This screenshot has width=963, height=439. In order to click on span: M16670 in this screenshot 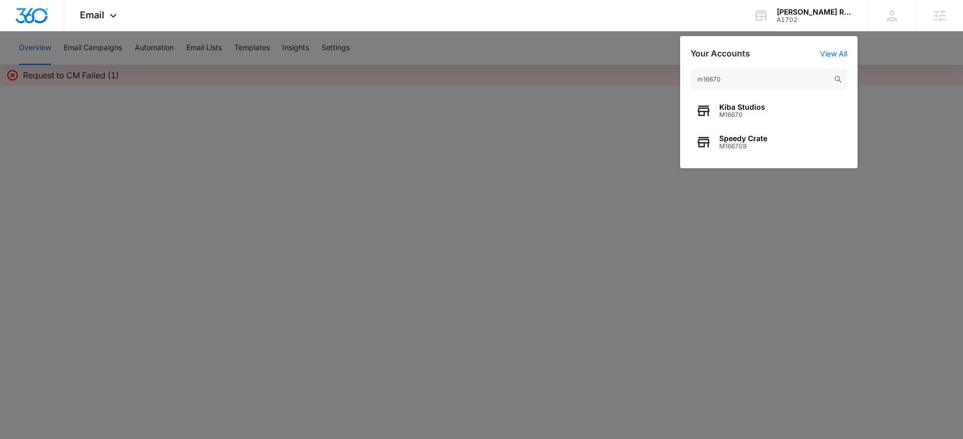, I will do `click(742, 115)`.